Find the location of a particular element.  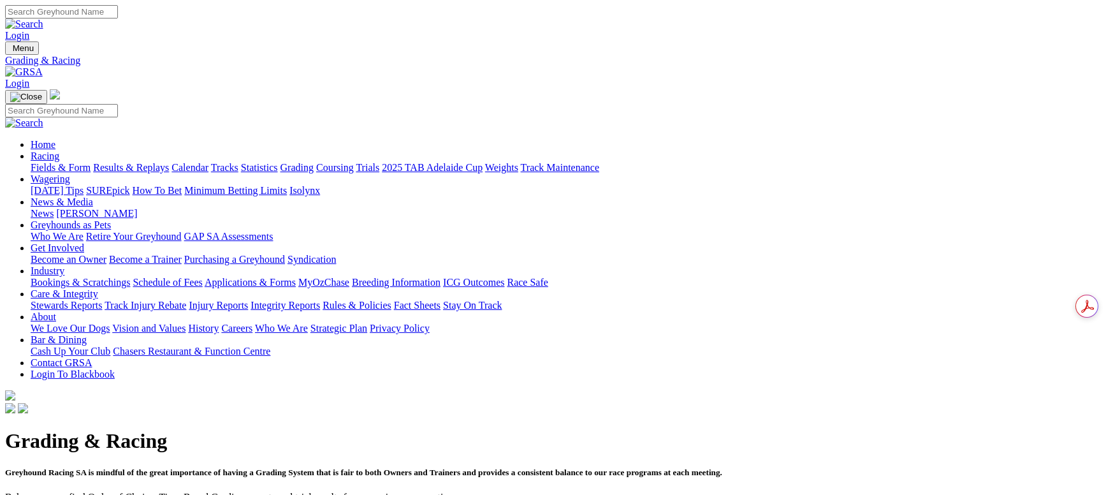

a: Retire Your Greyhound is located at coordinates (134, 236).